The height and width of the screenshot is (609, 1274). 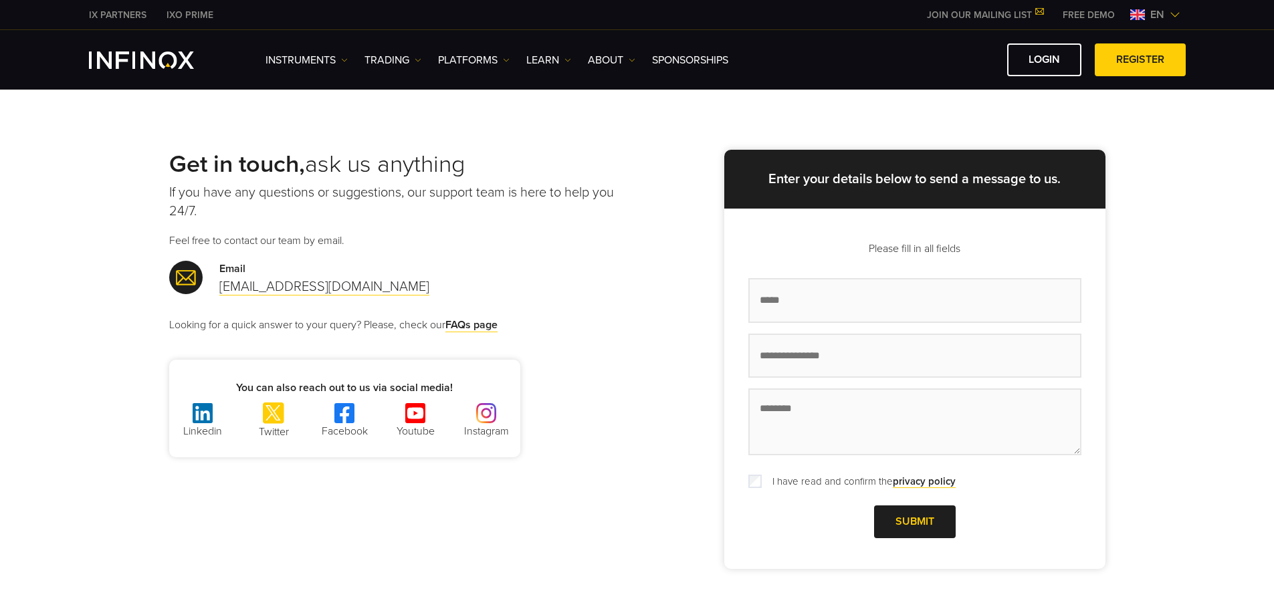 What do you see at coordinates (924, 481) in the screenshot?
I see `strong: privacy policy` at bounding box center [924, 481].